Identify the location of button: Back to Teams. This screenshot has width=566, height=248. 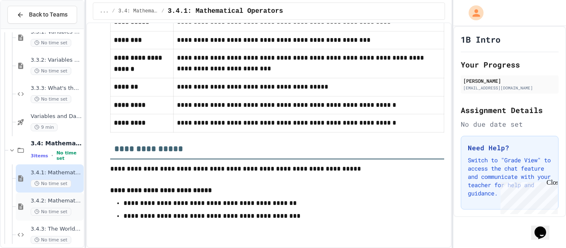
(42, 14).